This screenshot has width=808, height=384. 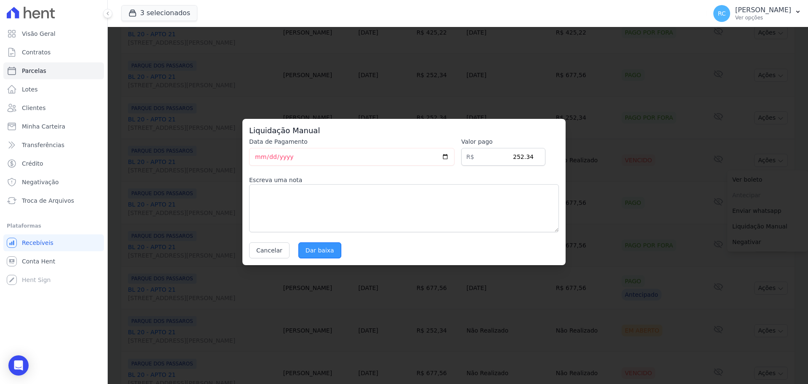 What do you see at coordinates (53, 163) in the screenshot?
I see `a: Crédito` at bounding box center [53, 163].